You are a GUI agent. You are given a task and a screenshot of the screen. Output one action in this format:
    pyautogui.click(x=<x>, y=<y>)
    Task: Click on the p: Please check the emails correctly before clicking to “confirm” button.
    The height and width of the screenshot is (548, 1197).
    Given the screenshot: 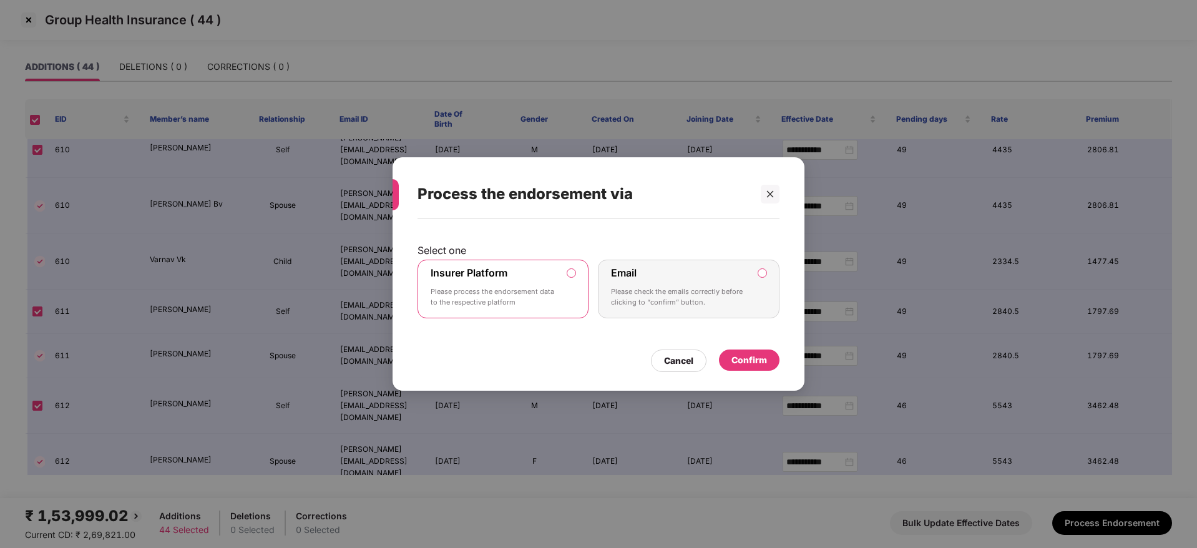 What is the action you would take?
    pyautogui.click(x=679, y=297)
    